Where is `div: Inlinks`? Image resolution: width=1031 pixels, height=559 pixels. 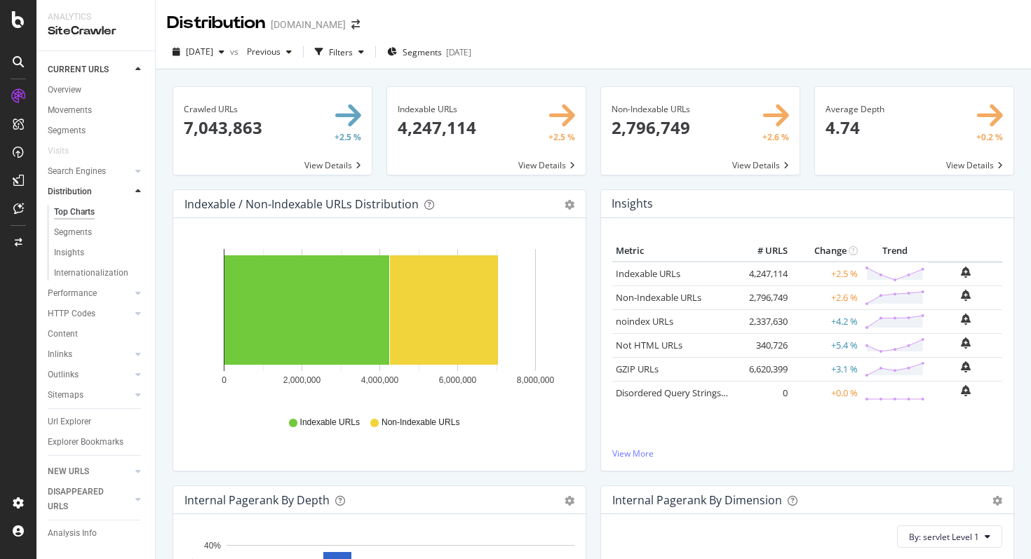
div: Inlinks is located at coordinates (60, 354).